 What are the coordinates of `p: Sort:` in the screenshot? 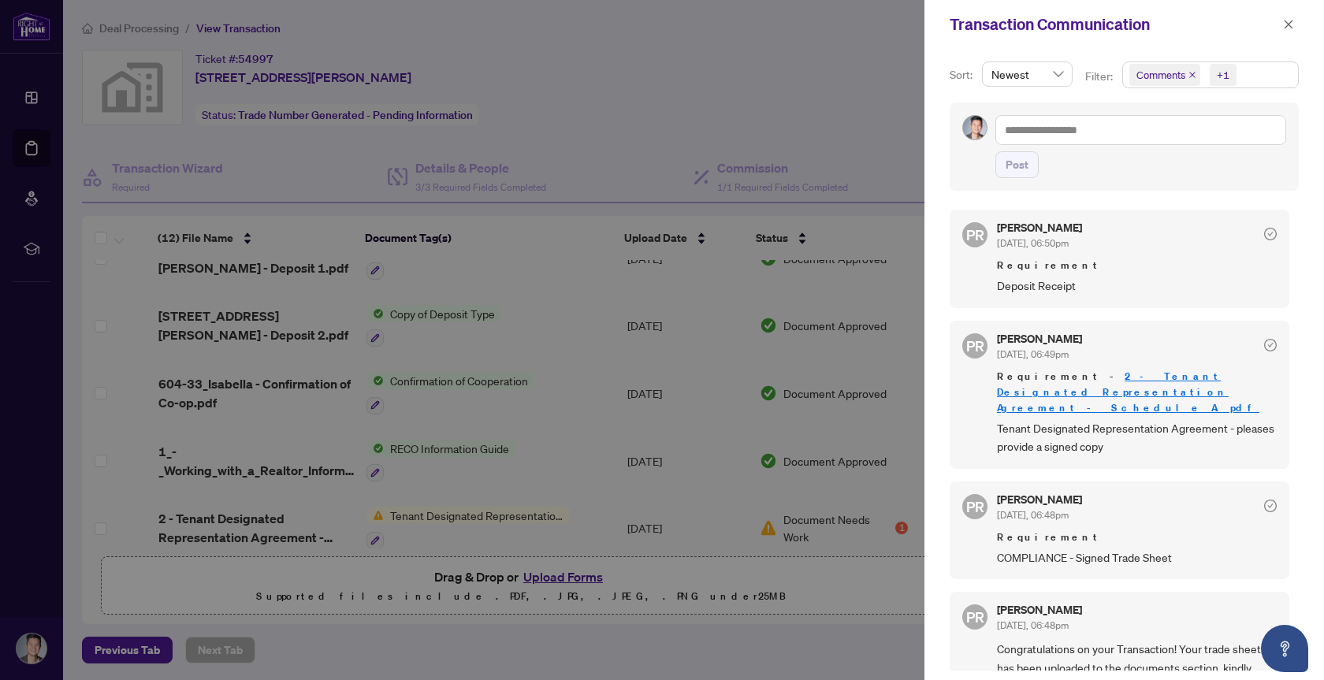 It's located at (963, 75).